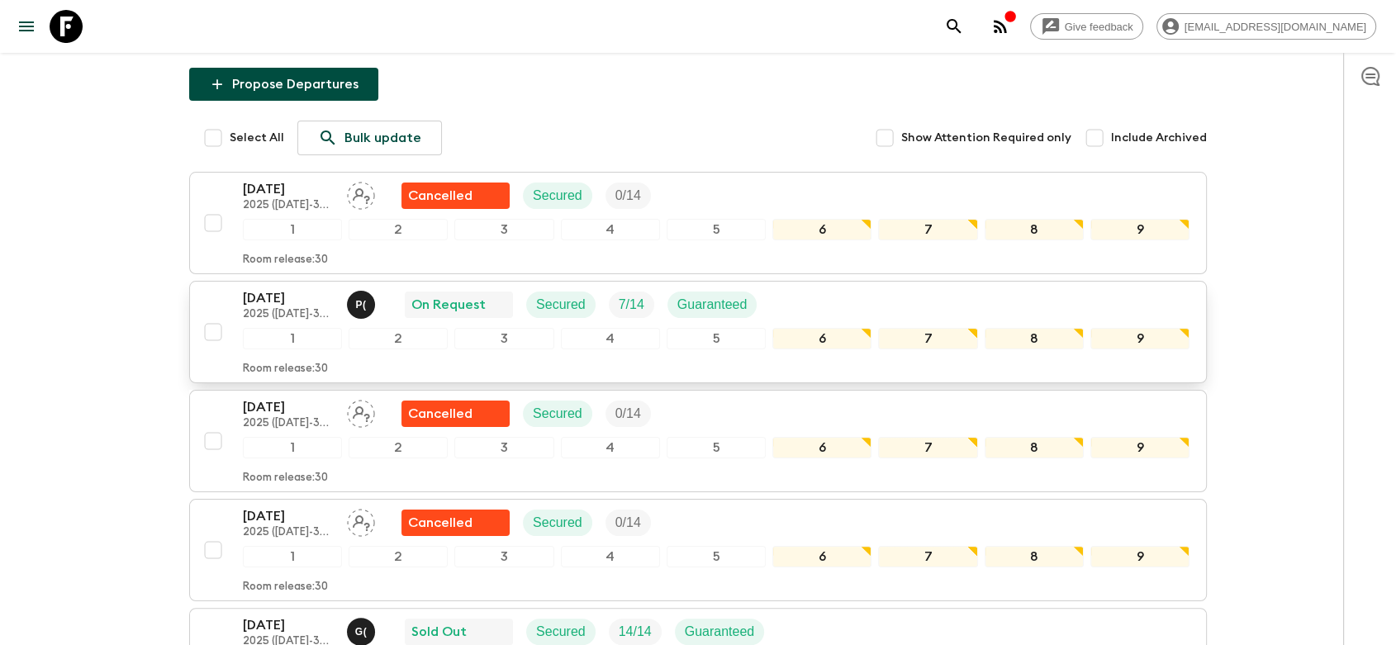  What do you see at coordinates (26, 26) in the screenshot?
I see `button: menu` at bounding box center [26, 26].